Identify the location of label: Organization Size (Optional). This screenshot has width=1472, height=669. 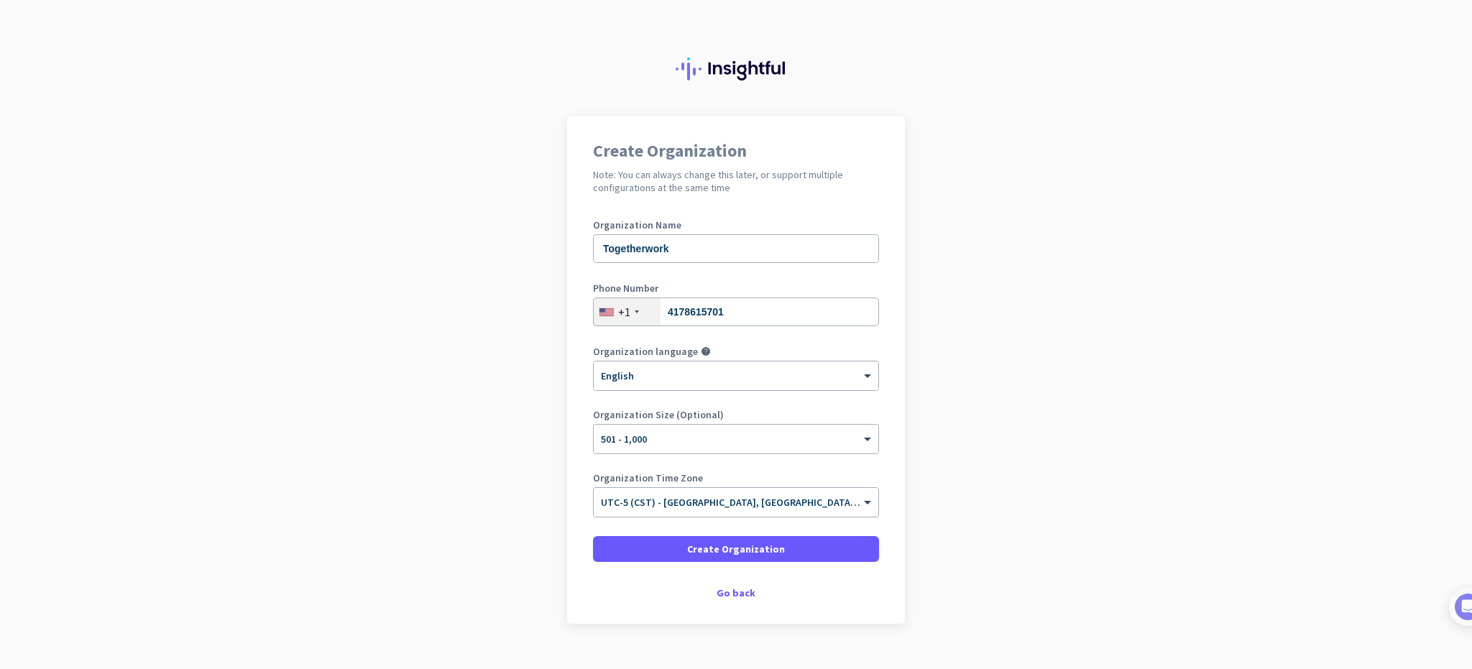
(736, 415).